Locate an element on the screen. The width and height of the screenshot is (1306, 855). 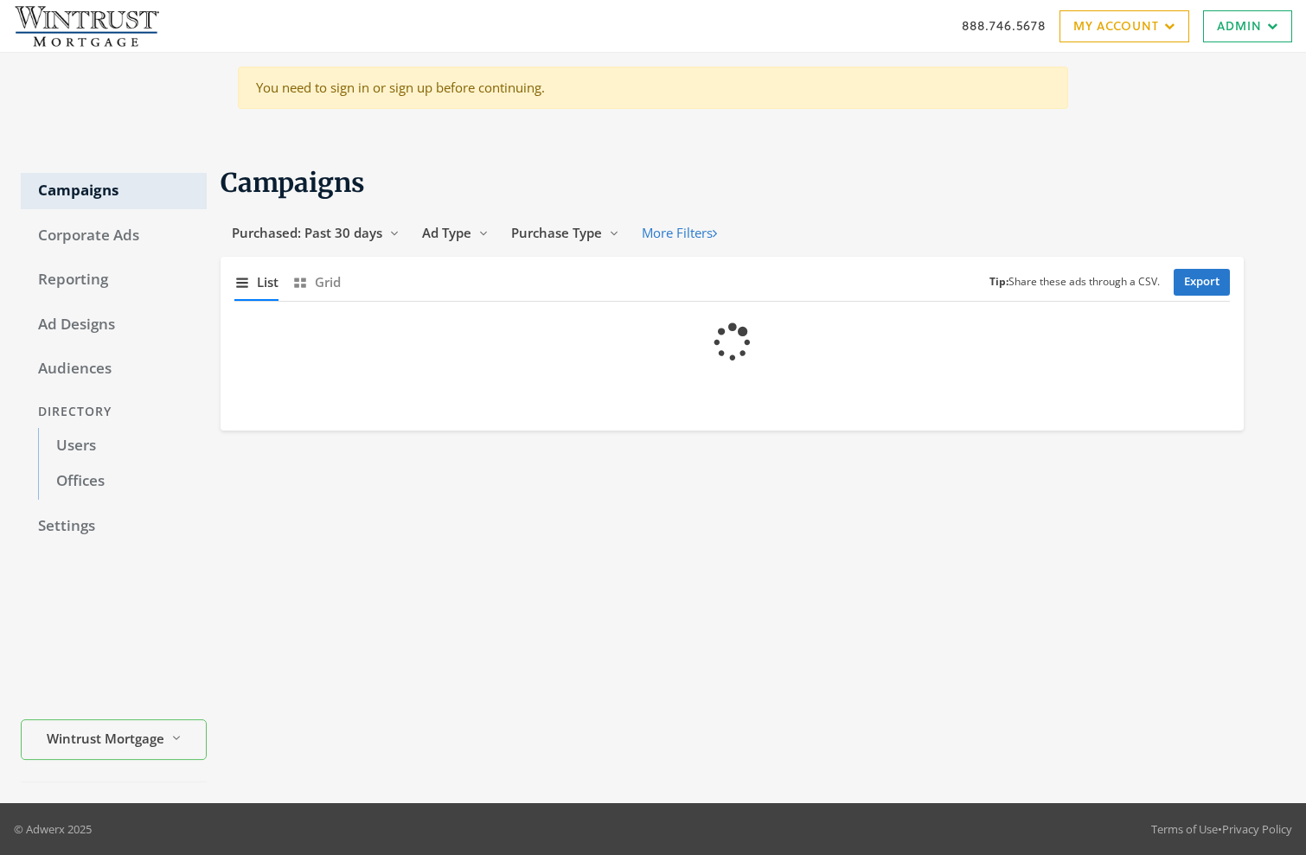
span: Campaigns is located at coordinates (292, 182).